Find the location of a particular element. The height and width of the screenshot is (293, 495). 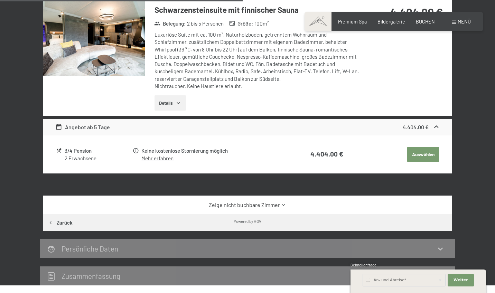

a: Premium Spa is located at coordinates (352, 21).